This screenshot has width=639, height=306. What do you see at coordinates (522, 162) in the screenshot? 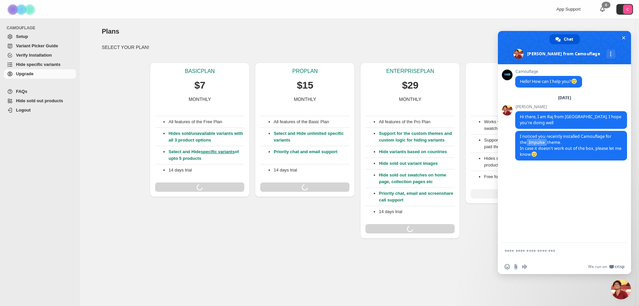
I see `li: Hides sold/unavailable variants with 1 product option` at bounding box center [522, 162].